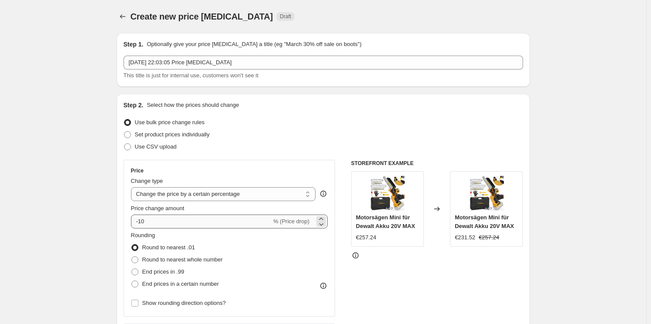  I want to click on div: €231.52, so click(464, 238).